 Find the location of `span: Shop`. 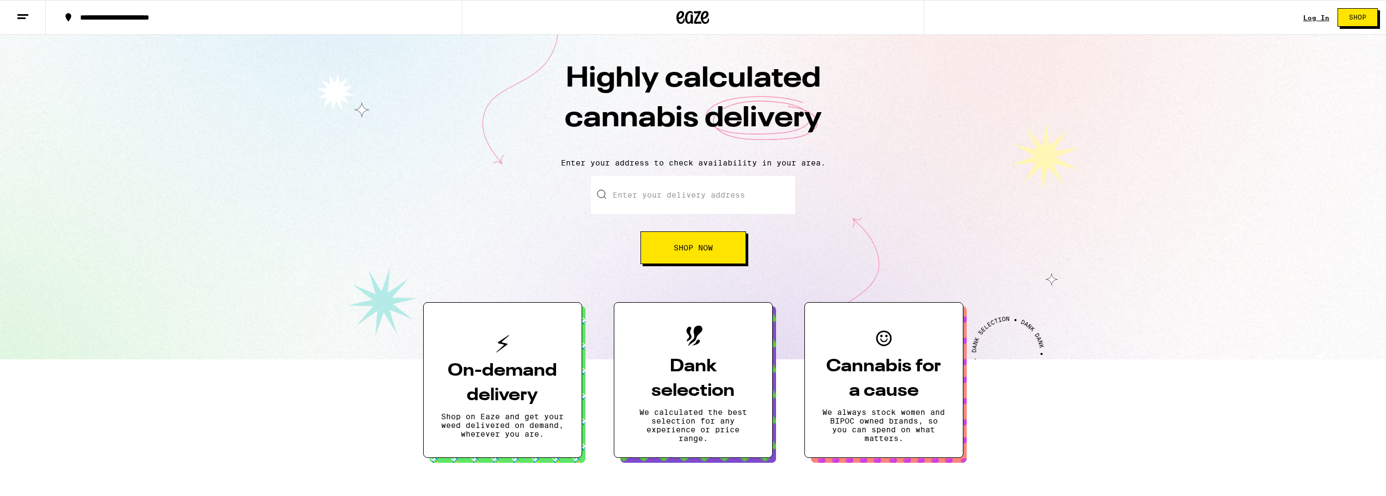

span: Shop is located at coordinates (1358, 17).